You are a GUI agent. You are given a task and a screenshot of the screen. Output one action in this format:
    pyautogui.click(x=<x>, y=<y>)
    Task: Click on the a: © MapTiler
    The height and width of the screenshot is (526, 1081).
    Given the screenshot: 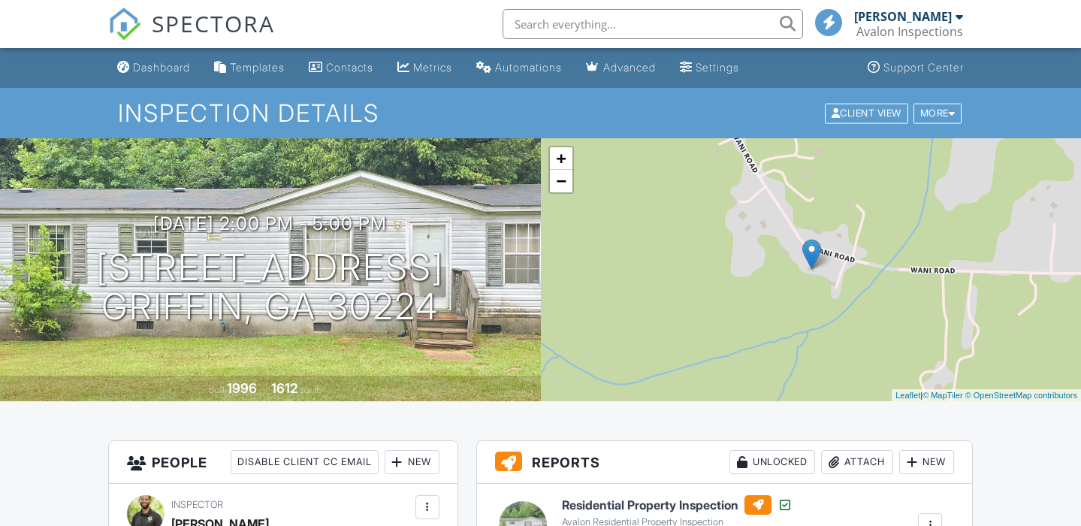 What is the action you would take?
    pyautogui.click(x=943, y=395)
    